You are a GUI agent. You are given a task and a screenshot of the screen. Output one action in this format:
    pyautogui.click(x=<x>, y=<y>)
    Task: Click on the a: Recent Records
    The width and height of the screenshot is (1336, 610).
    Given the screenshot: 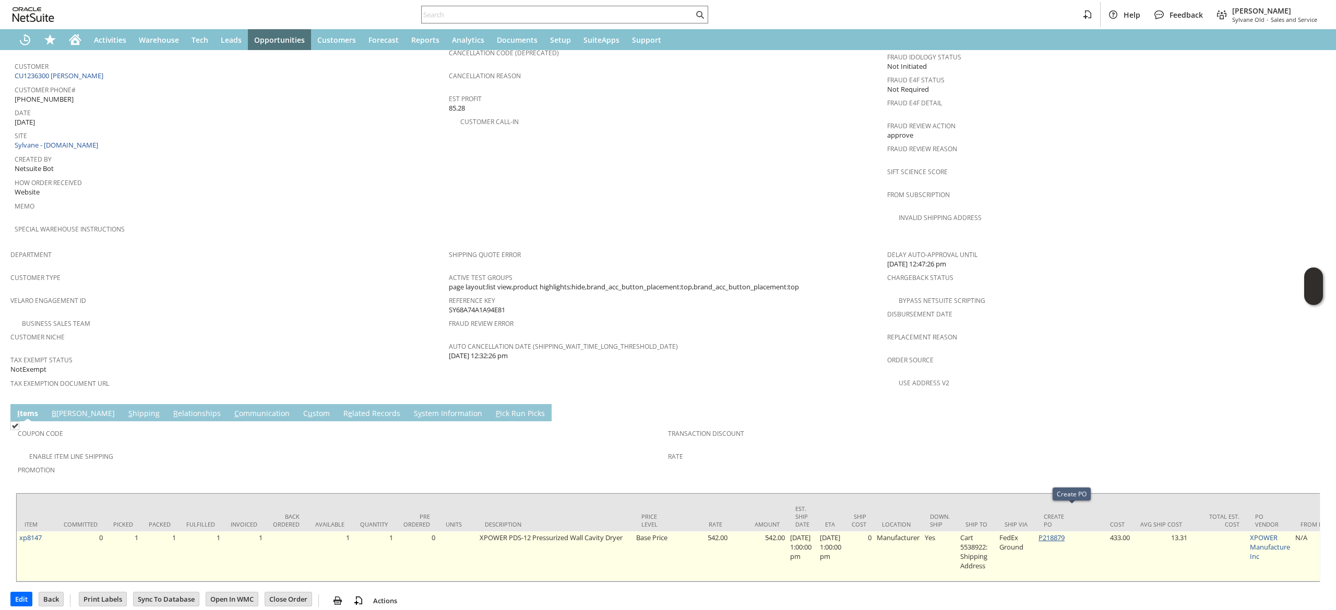 What is the action you would take?
    pyautogui.click(x=25, y=40)
    